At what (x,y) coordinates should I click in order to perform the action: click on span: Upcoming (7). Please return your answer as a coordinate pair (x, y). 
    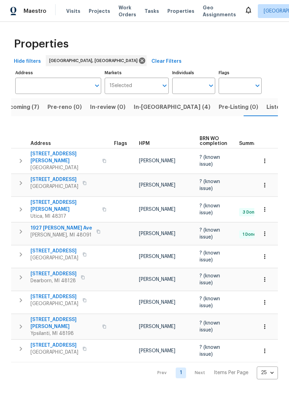
    Looking at the image, I should click on (20, 107).